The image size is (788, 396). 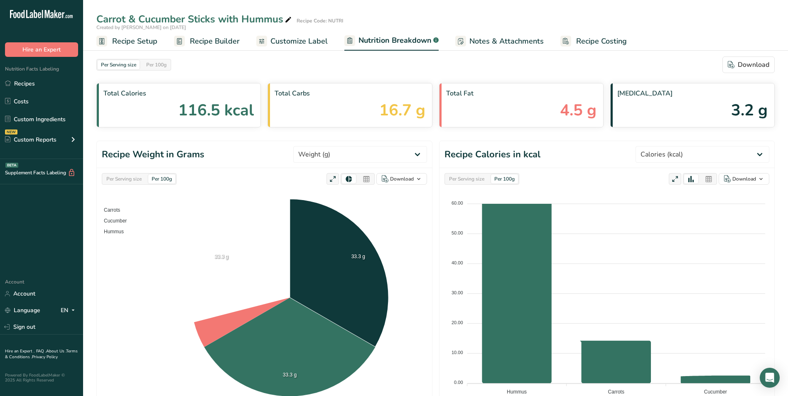 I want to click on a: Privacy Policy, so click(x=45, y=357).